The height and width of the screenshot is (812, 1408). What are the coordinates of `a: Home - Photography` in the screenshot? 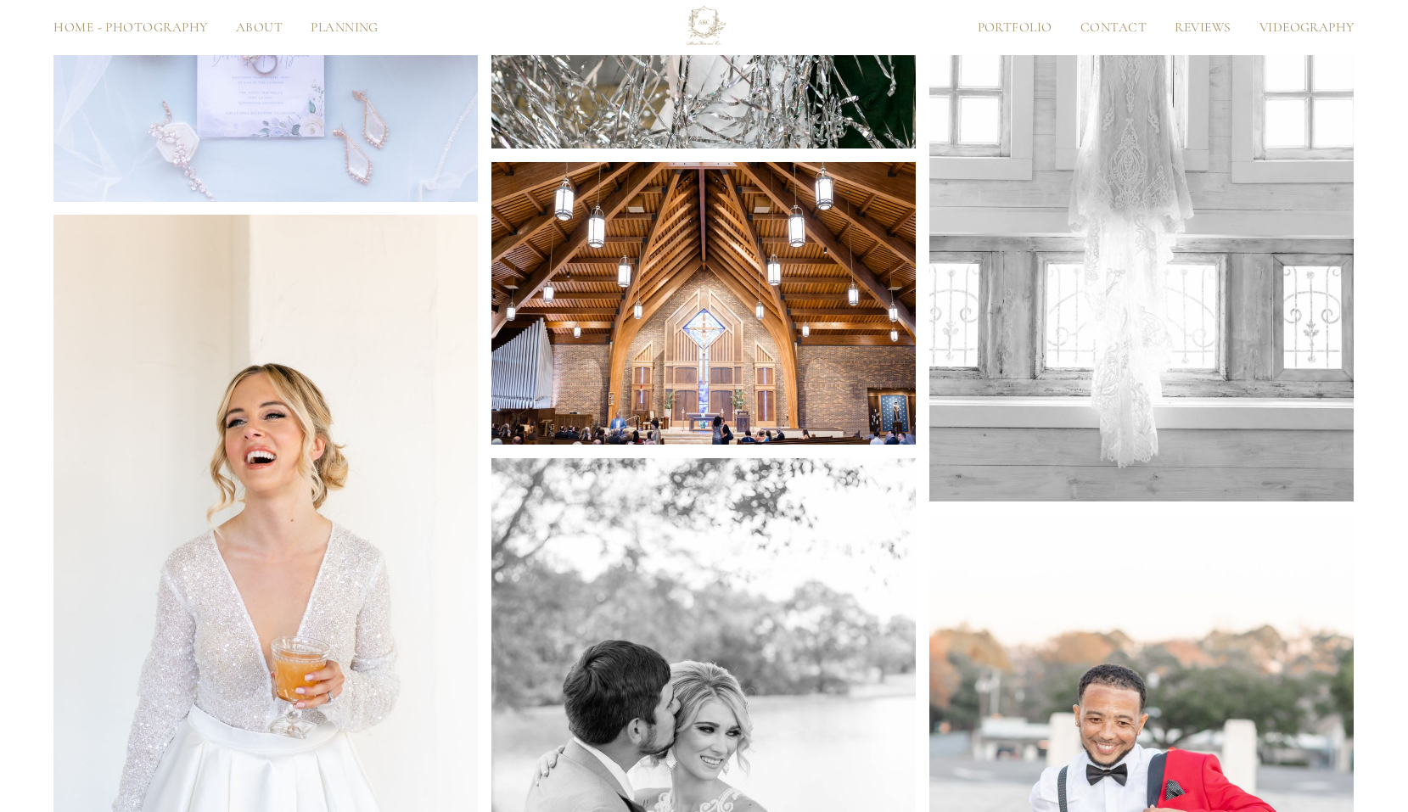 It's located at (131, 27).